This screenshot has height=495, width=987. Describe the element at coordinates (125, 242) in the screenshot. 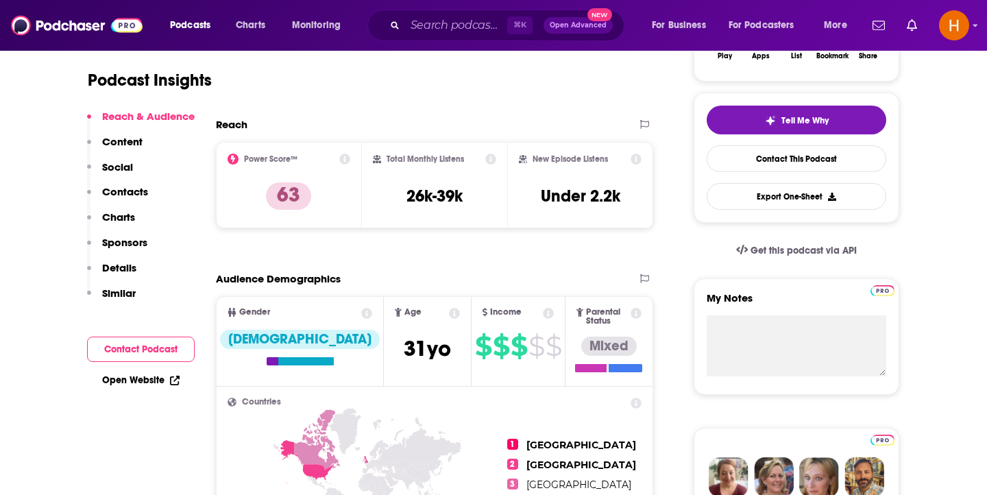

I see `p: Sponsors` at that location.